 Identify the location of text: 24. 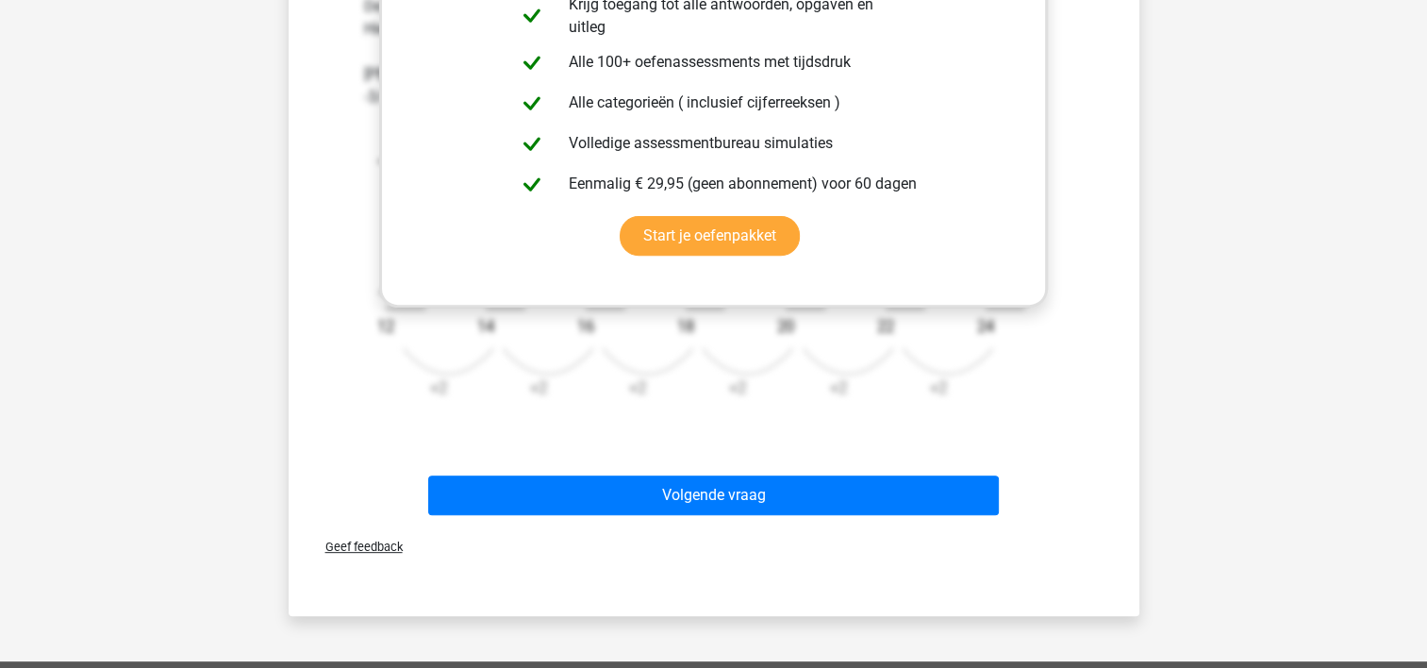
(986, 326).